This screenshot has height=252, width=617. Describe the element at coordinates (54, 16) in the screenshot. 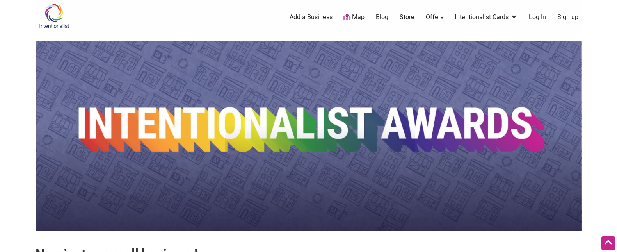

I see `img: Intentionalist` at that location.